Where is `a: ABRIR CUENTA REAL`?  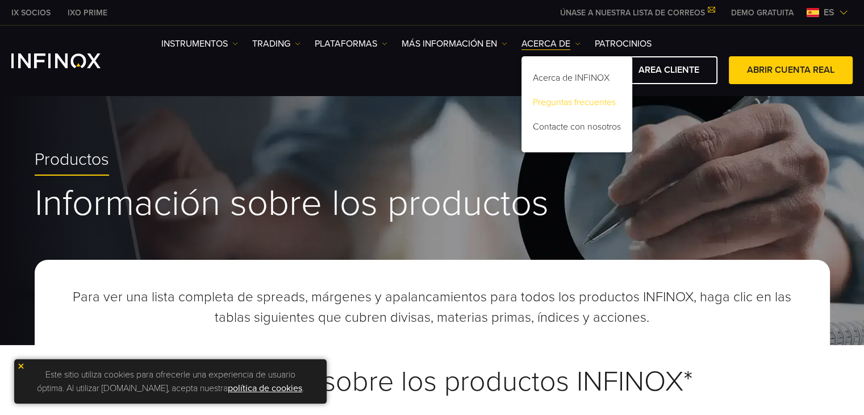 a: ABRIR CUENTA REAL is located at coordinates (791, 70).